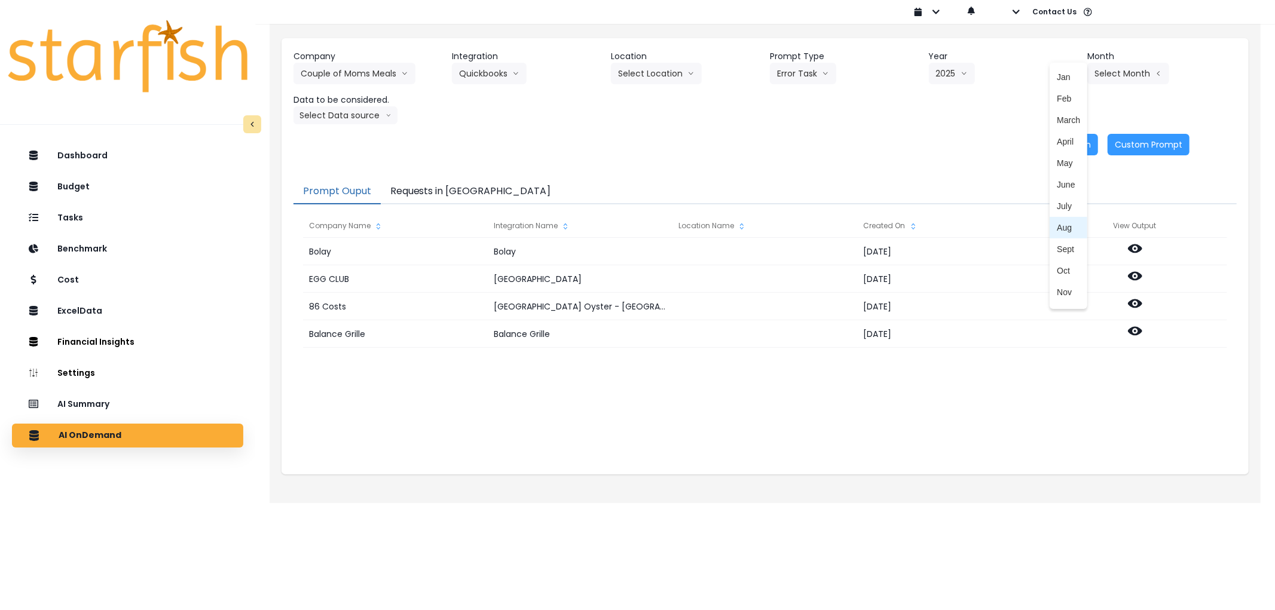  I want to click on p: Budget, so click(74, 186).